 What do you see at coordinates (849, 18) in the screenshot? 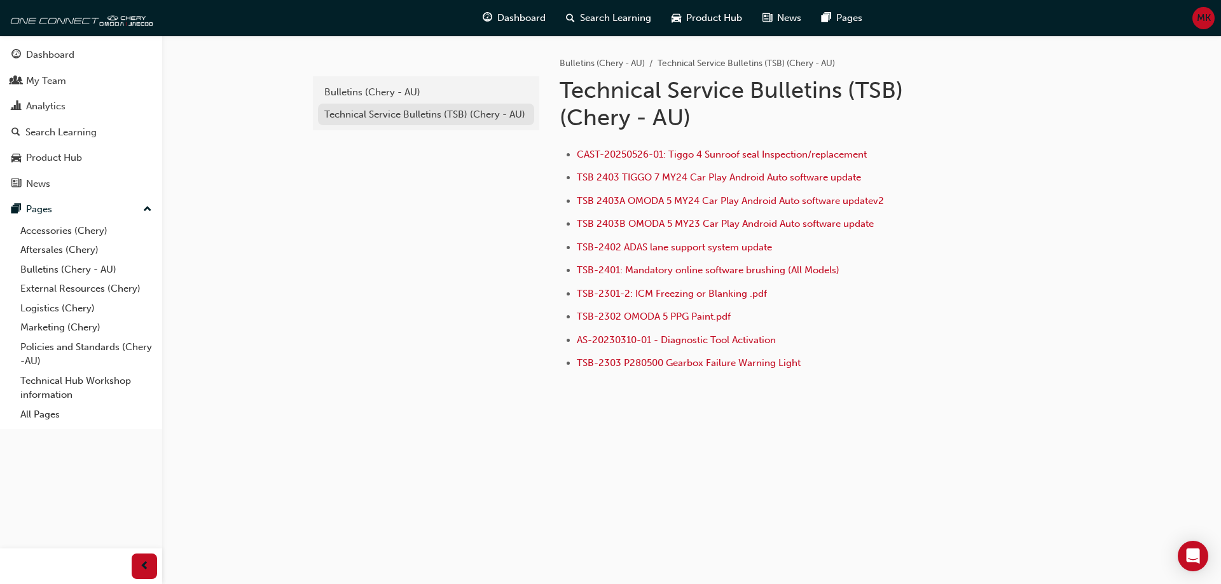
I see `span: Pages` at bounding box center [849, 18].